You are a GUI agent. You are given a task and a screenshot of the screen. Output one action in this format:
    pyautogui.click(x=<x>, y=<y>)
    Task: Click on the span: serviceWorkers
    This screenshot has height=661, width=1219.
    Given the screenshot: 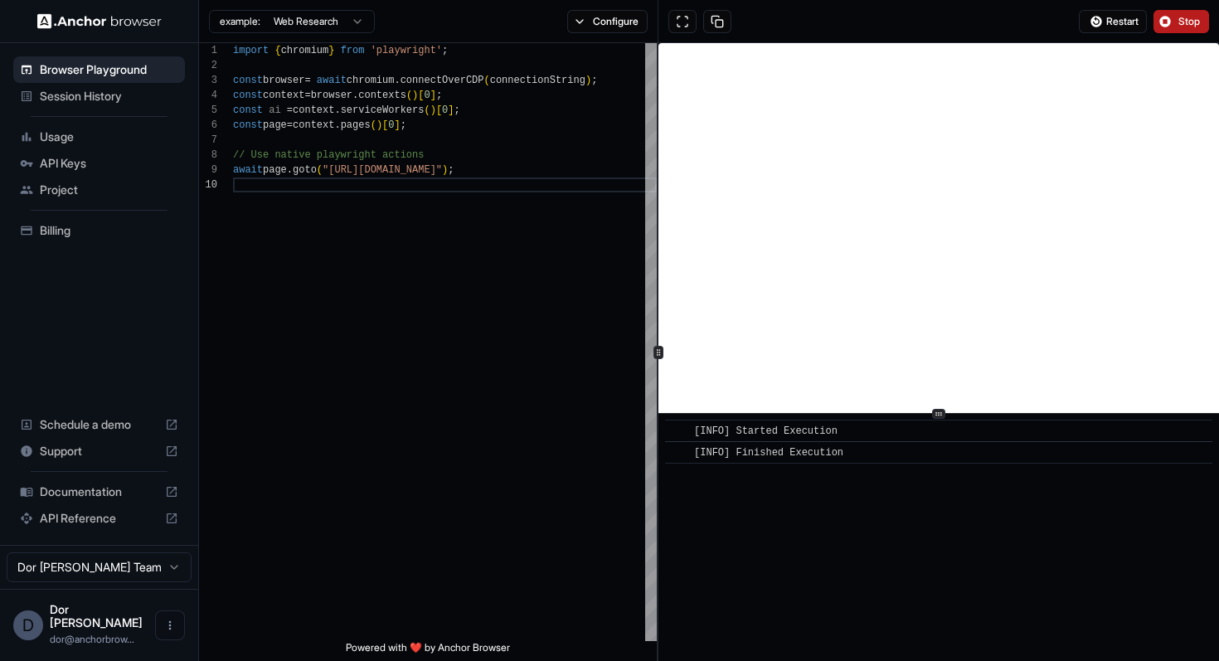 What is the action you would take?
    pyautogui.click(x=382, y=110)
    